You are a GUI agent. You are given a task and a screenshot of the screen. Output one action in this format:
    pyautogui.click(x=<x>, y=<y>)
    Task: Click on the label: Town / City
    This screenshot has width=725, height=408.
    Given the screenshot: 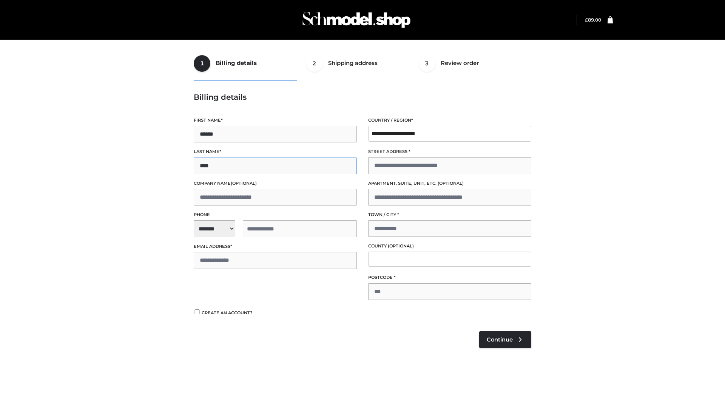 What is the action you would take?
    pyautogui.click(x=450, y=214)
    